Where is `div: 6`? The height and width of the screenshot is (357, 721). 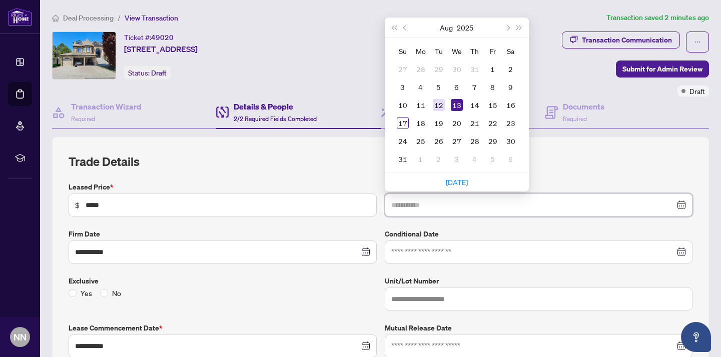 div: 6 is located at coordinates (511, 159).